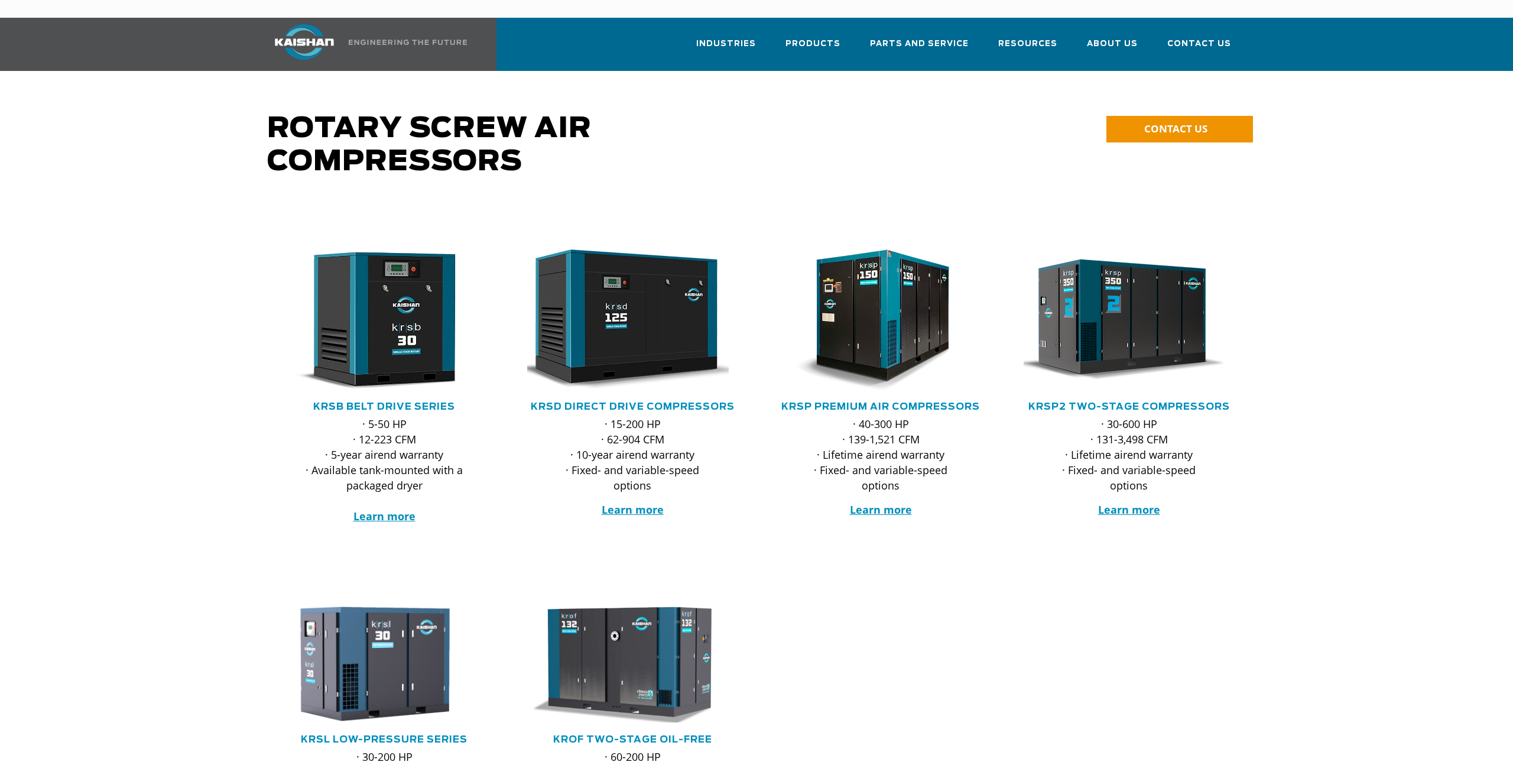 The image size is (1513, 765). Describe the element at coordinates (1028, 44) in the screenshot. I see `span: Resources` at that location.